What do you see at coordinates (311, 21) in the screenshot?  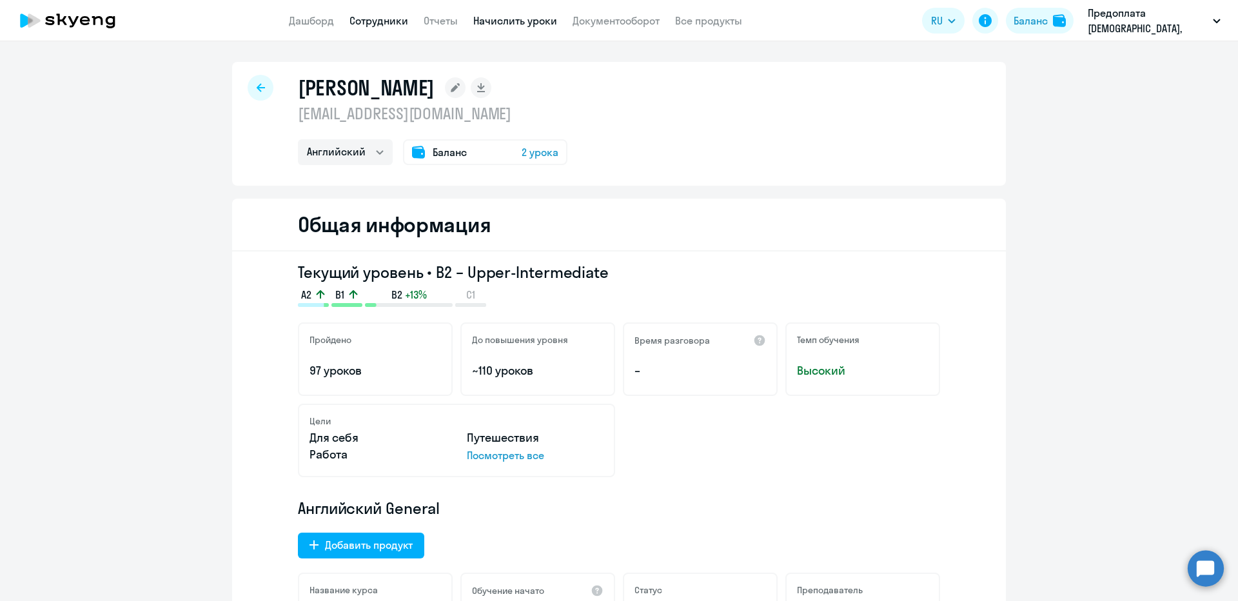 I see `a: Дашборд` at bounding box center [311, 21].